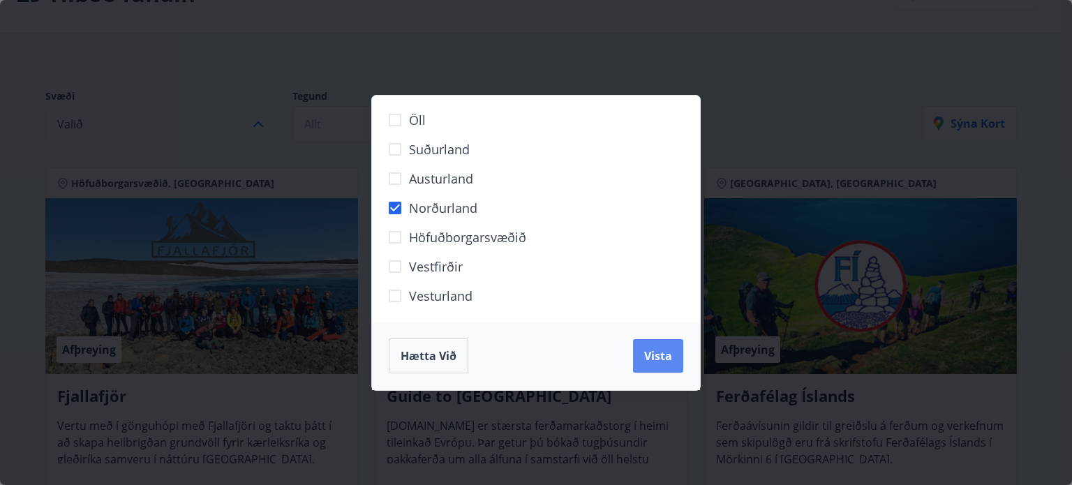 The image size is (1072, 485). What do you see at coordinates (428, 356) in the screenshot?
I see `span: Hætta við` at bounding box center [428, 356].